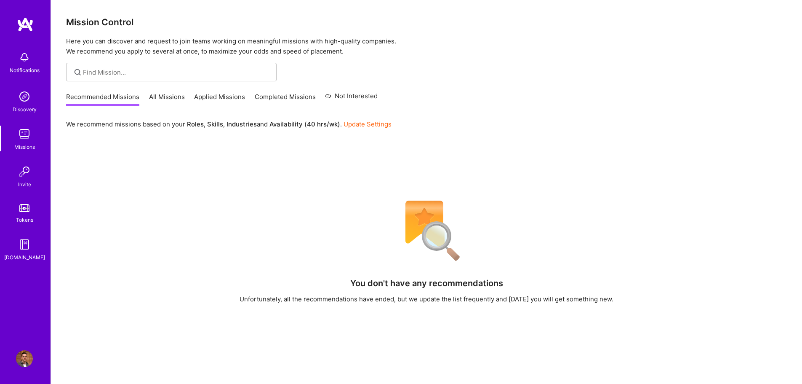 This screenshot has width=802, height=384. I want to click on a: Applied Missions, so click(219, 99).